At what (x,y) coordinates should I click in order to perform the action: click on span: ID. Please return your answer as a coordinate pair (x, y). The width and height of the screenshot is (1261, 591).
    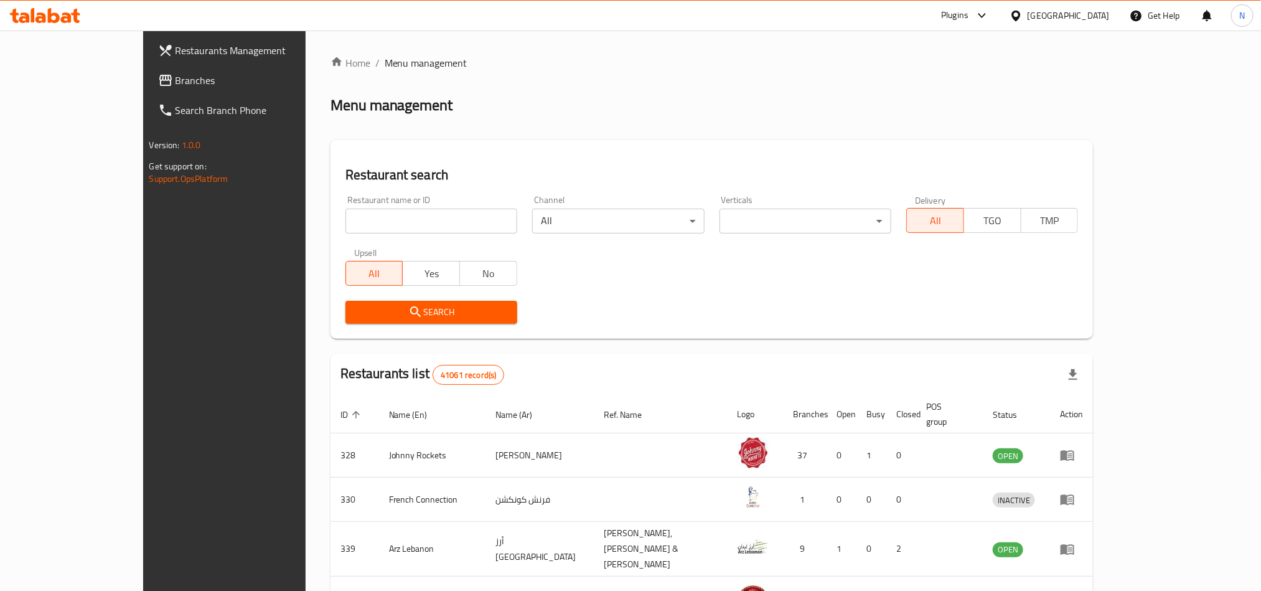
    Looking at the image, I should click on (352, 414).